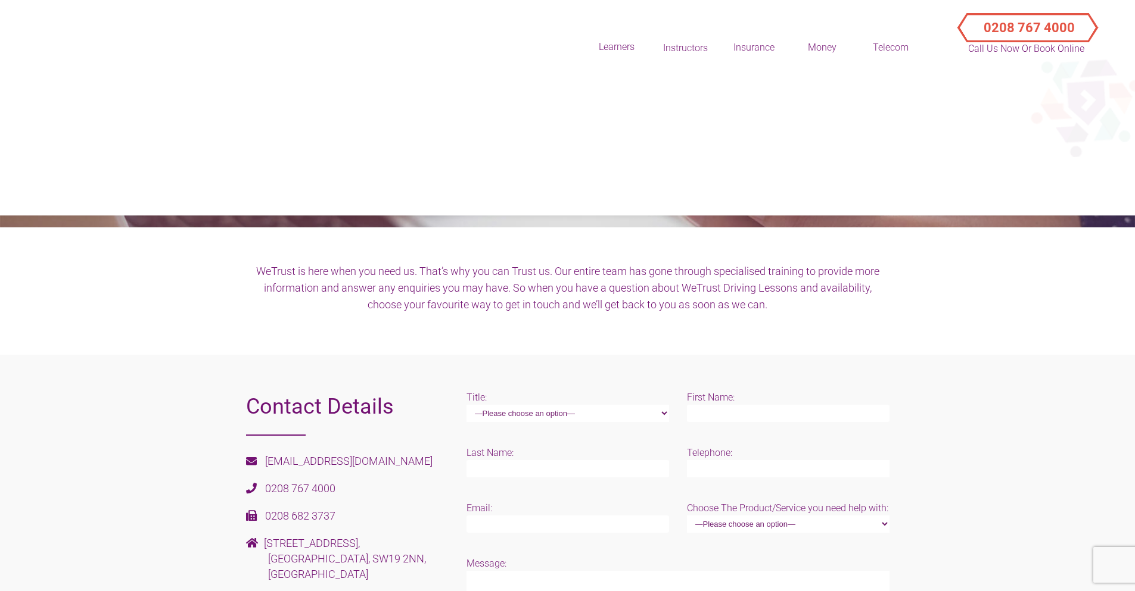  Describe the element at coordinates (685, 48) in the screenshot. I see `div: Instructors` at that location.